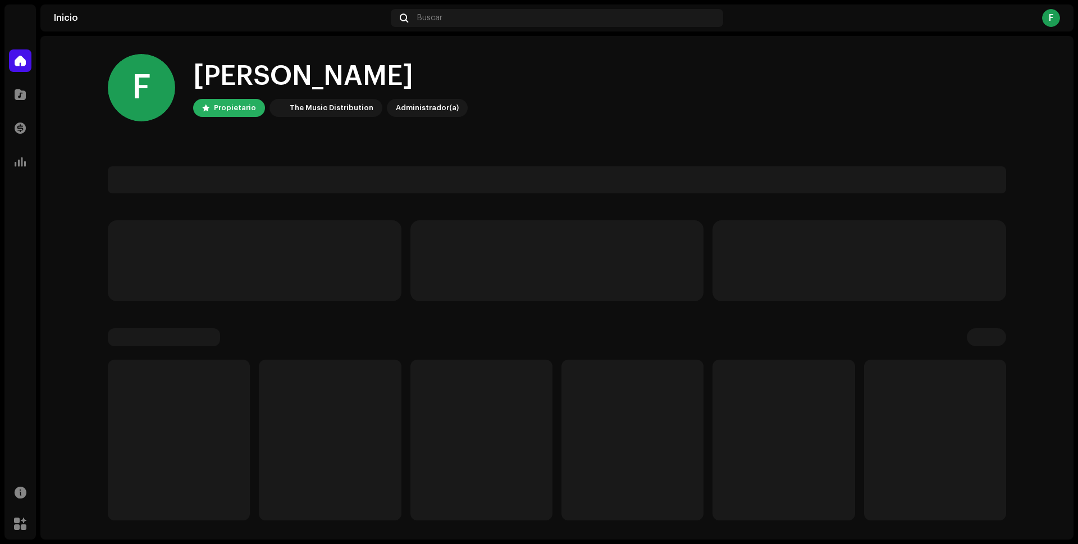  What do you see at coordinates (220, 18) in the screenshot?
I see `div: Inicio` at bounding box center [220, 18].